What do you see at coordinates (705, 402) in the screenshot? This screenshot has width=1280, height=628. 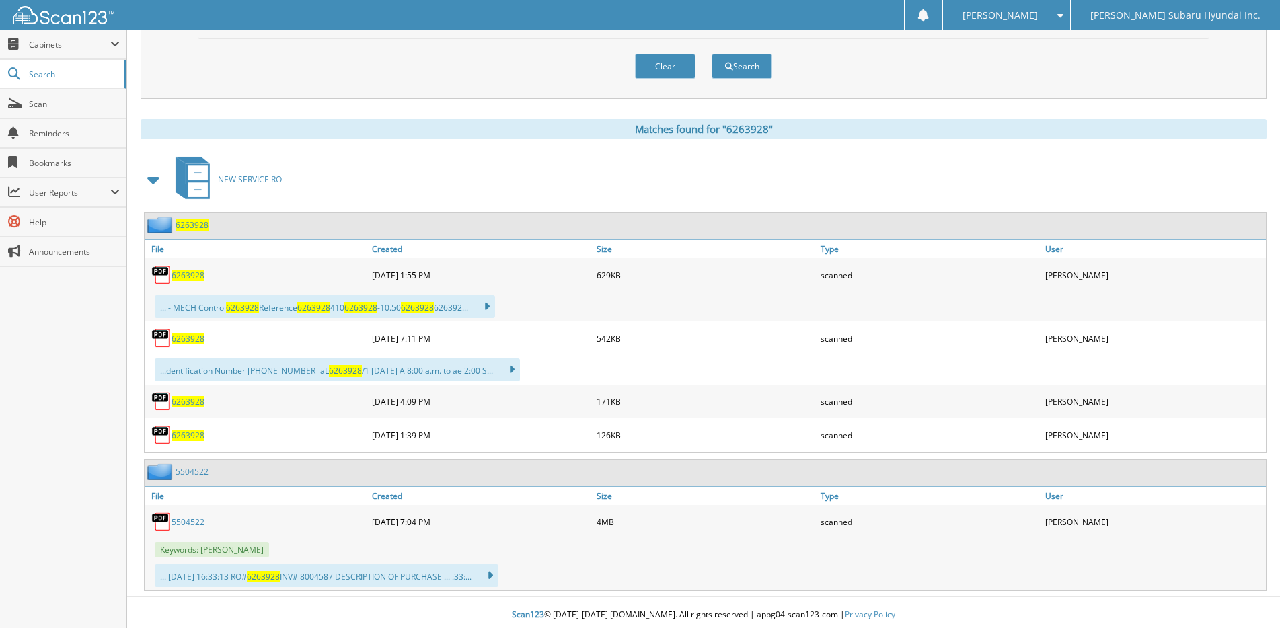 I see `div: 171KB` at bounding box center [705, 402].